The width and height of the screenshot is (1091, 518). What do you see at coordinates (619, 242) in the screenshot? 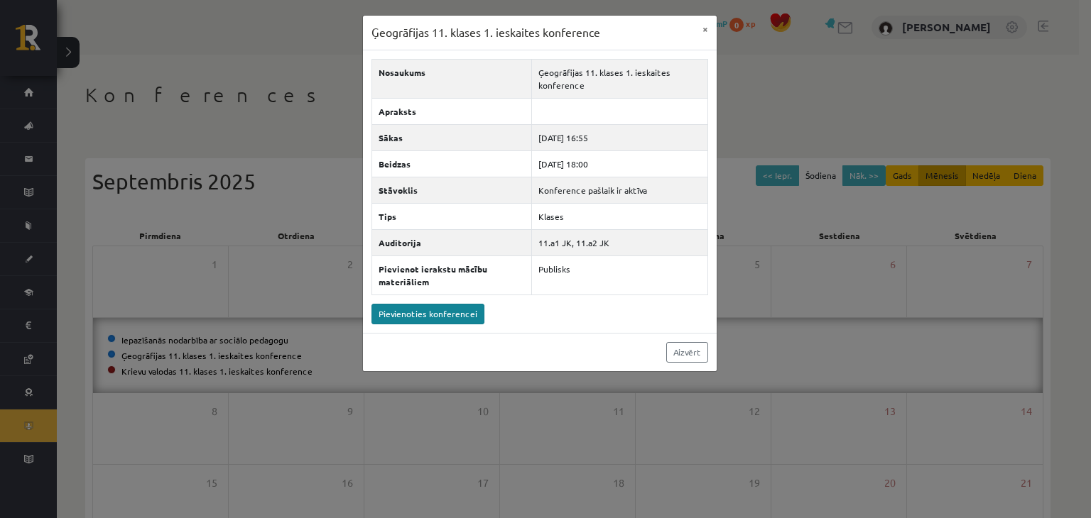
I see `td: 11.a1 JK, 11.a2 JK` at bounding box center [619, 242].